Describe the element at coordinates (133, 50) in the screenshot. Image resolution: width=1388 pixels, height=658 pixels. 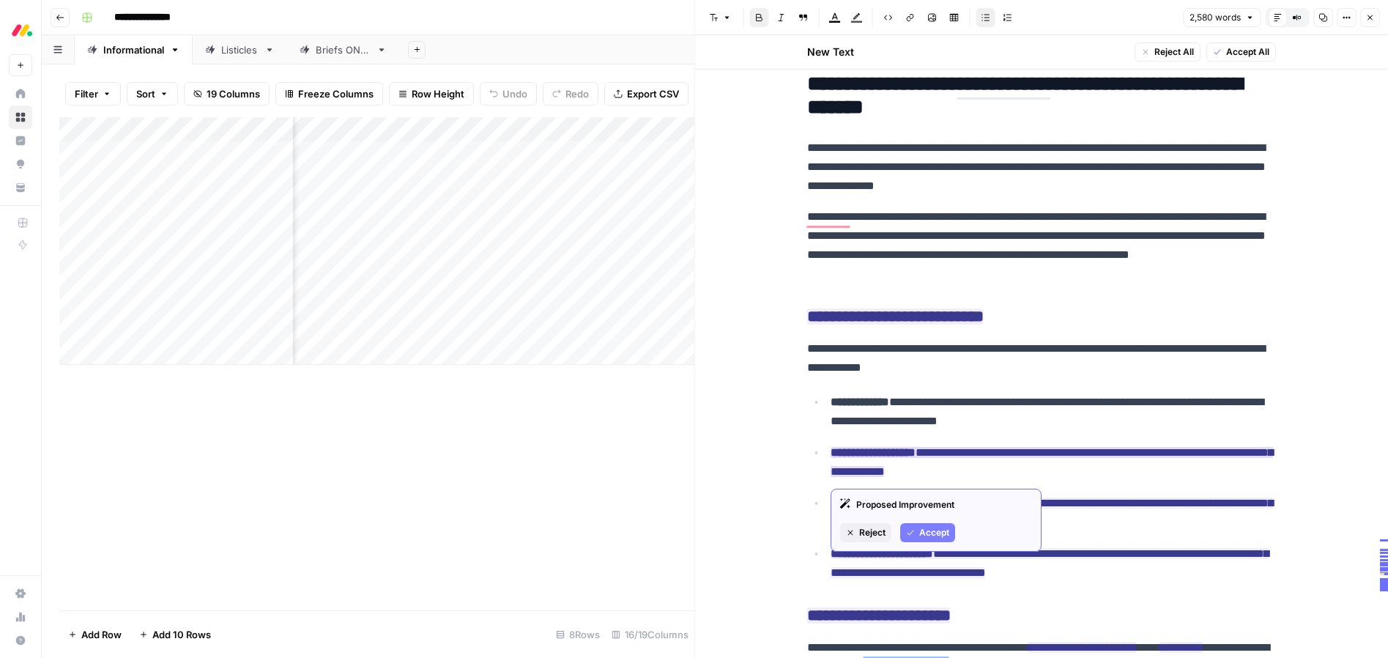
I see `a: Informational` at that location.